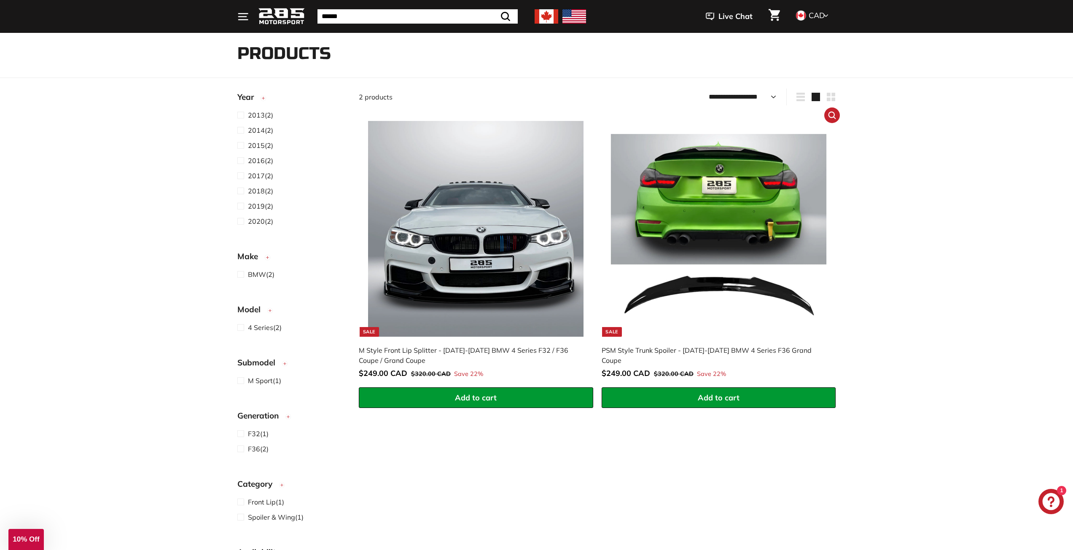  I want to click on span: BMW, so click(257, 275).